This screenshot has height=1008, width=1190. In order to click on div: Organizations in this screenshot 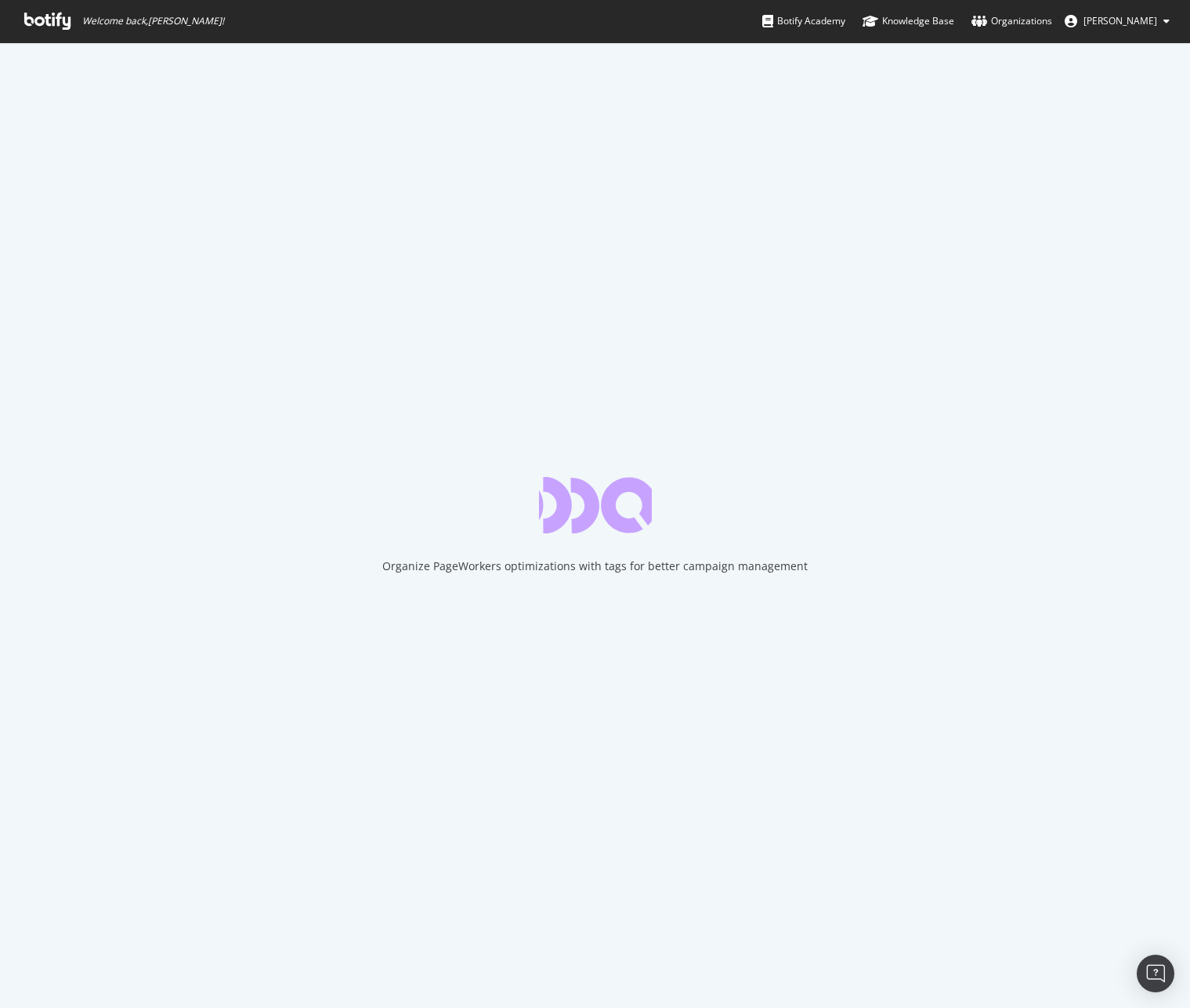, I will do `click(1011, 21)`.